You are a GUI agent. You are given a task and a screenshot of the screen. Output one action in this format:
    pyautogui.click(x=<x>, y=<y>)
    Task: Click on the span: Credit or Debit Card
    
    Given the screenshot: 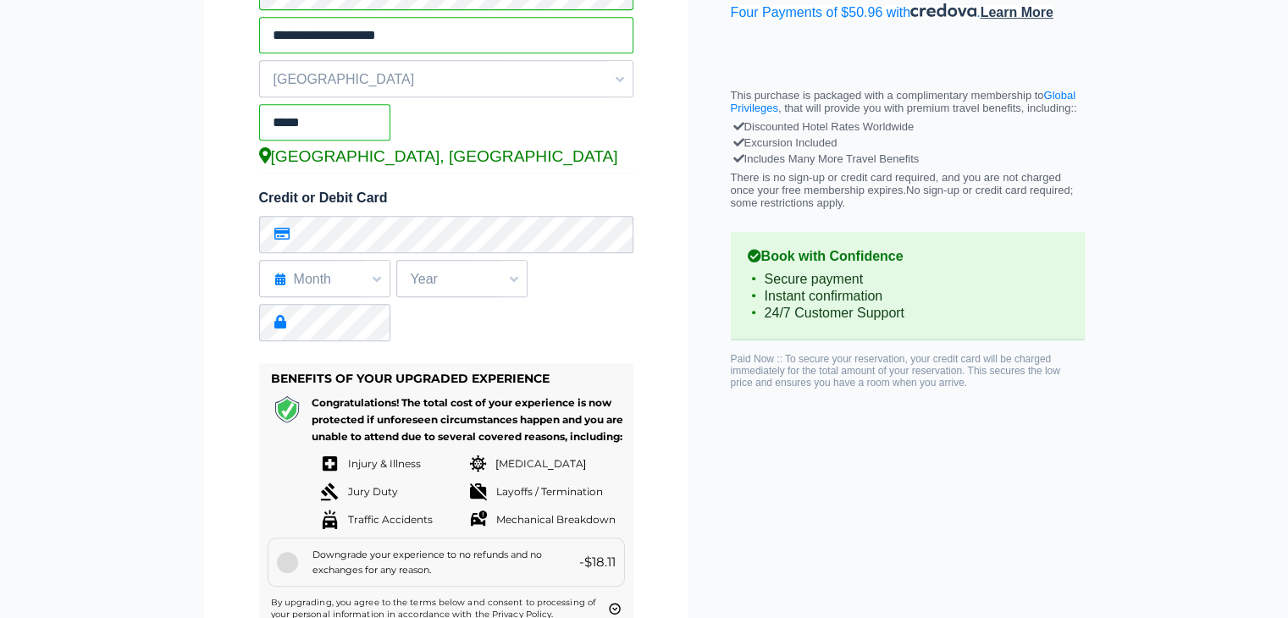 What is the action you would take?
    pyautogui.click(x=324, y=197)
    